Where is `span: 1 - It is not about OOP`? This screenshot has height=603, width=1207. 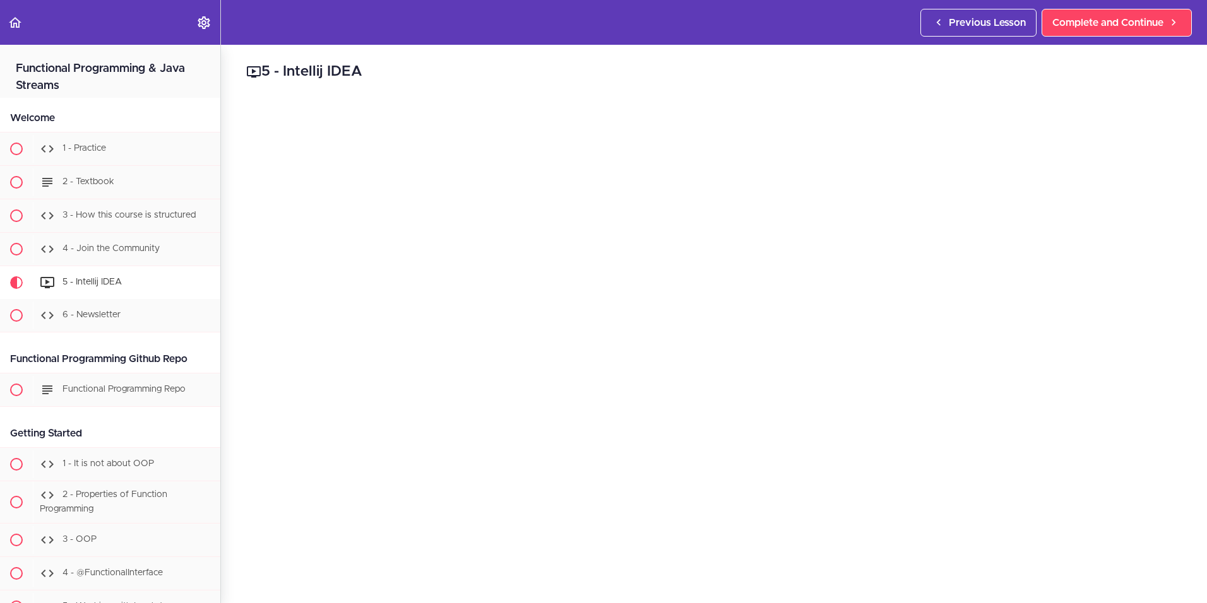 span: 1 - It is not about OOP is located at coordinates (108, 464).